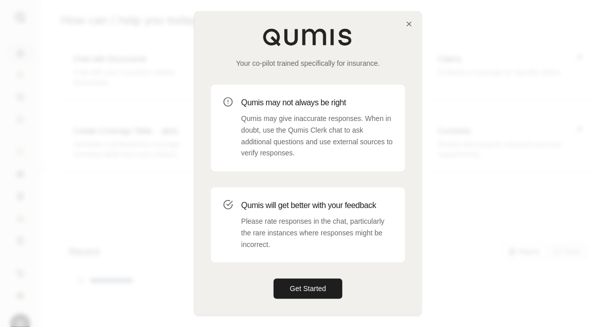 The image size is (616, 327). Describe the element at coordinates (308, 289) in the screenshot. I see `button: Get Started` at that location.